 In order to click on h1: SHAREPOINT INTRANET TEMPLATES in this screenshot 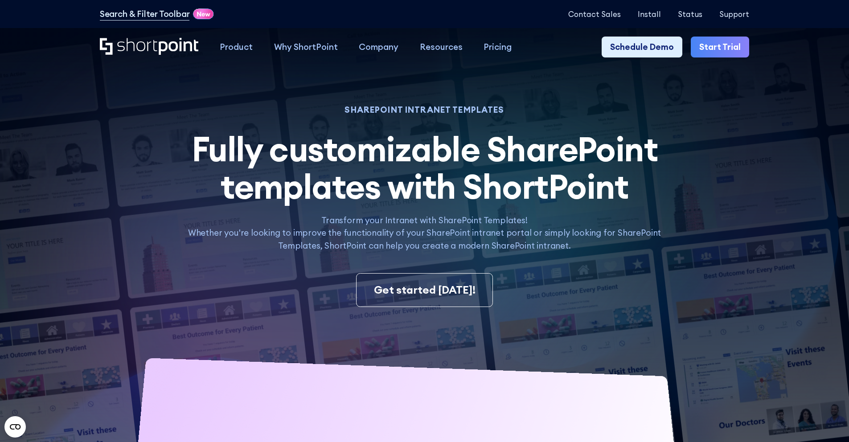, I will do `click(424, 110)`.